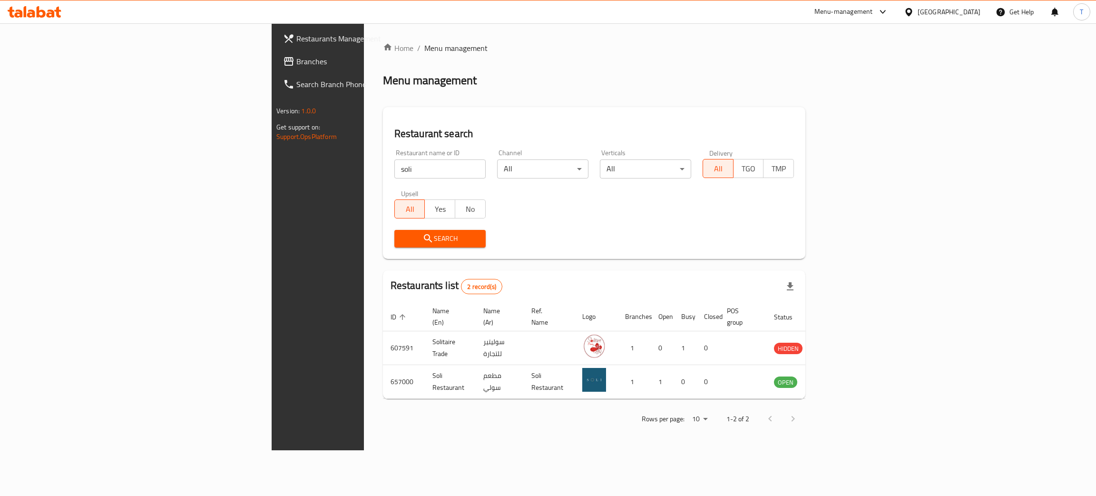 This screenshot has height=496, width=1096. What do you see at coordinates (594, 346) in the screenshot?
I see `img: Solitaire Trade` at bounding box center [594, 346].